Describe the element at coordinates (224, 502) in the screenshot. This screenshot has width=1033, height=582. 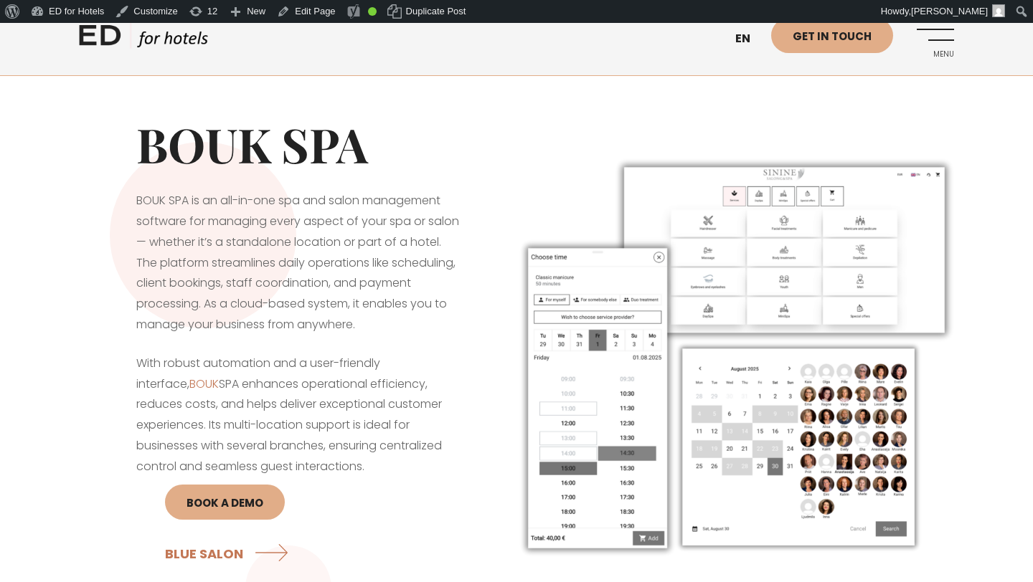
I see `a: BOOK A DEMO` at that location.